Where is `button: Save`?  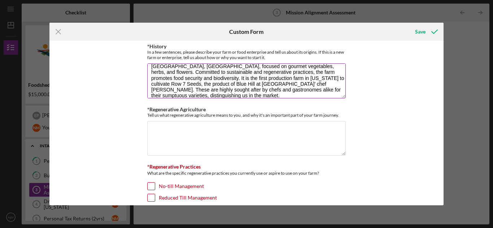 button: Save is located at coordinates (425, 32).